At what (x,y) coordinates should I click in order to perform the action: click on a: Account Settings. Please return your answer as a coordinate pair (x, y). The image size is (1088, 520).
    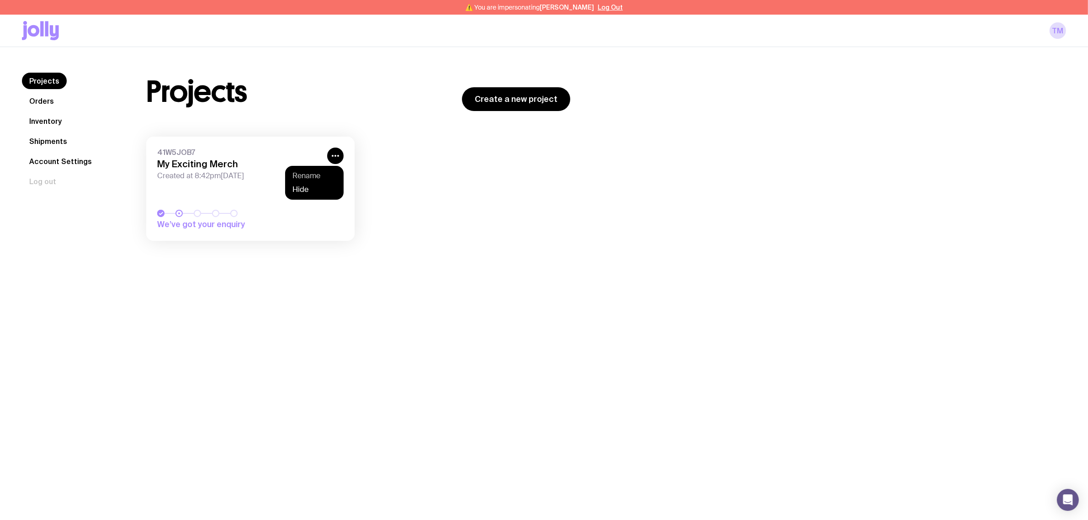
    Looking at the image, I should click on (60, 161).